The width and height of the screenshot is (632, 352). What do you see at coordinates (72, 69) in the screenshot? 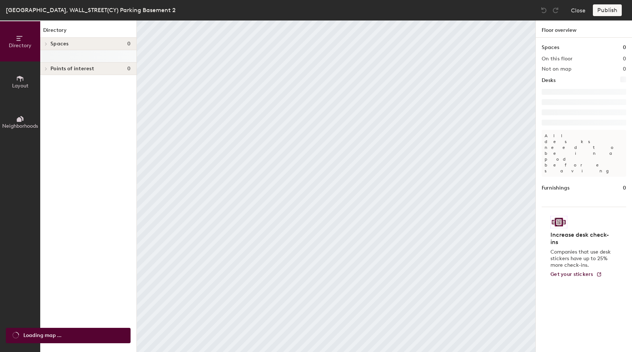
I see `span: Points of interest` at bounding box center [72, 69].